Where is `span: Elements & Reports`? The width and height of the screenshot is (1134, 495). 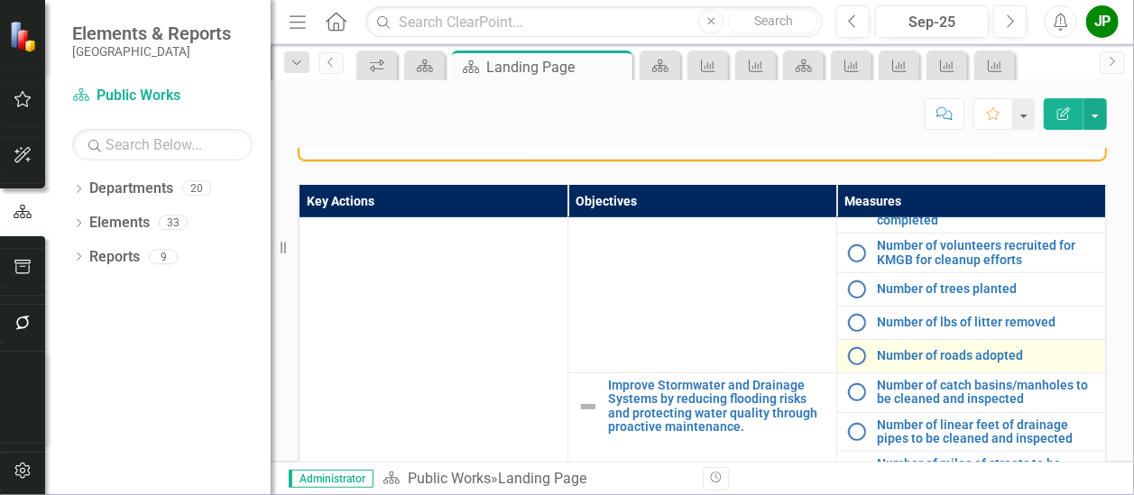 span: Elements & Reports is located at coordinates (152, 33).